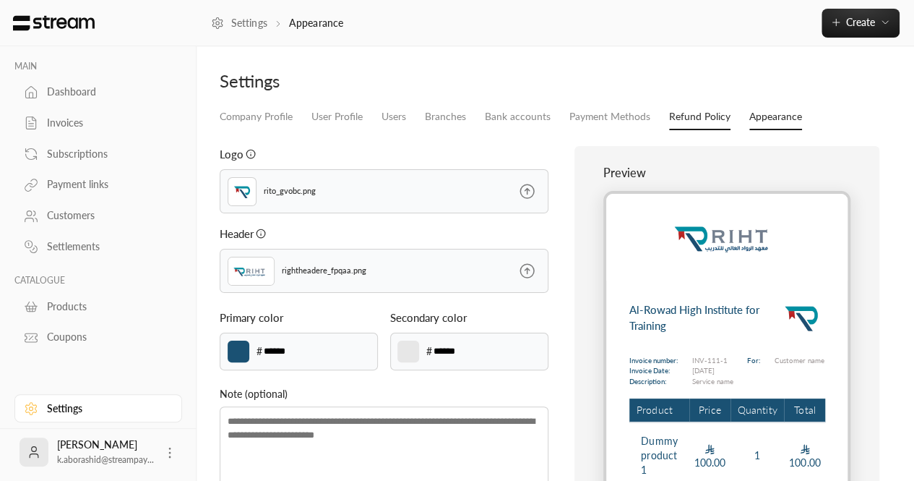 The image size is (914, 481). I want to click on div: Coupons, so click(106, 337).